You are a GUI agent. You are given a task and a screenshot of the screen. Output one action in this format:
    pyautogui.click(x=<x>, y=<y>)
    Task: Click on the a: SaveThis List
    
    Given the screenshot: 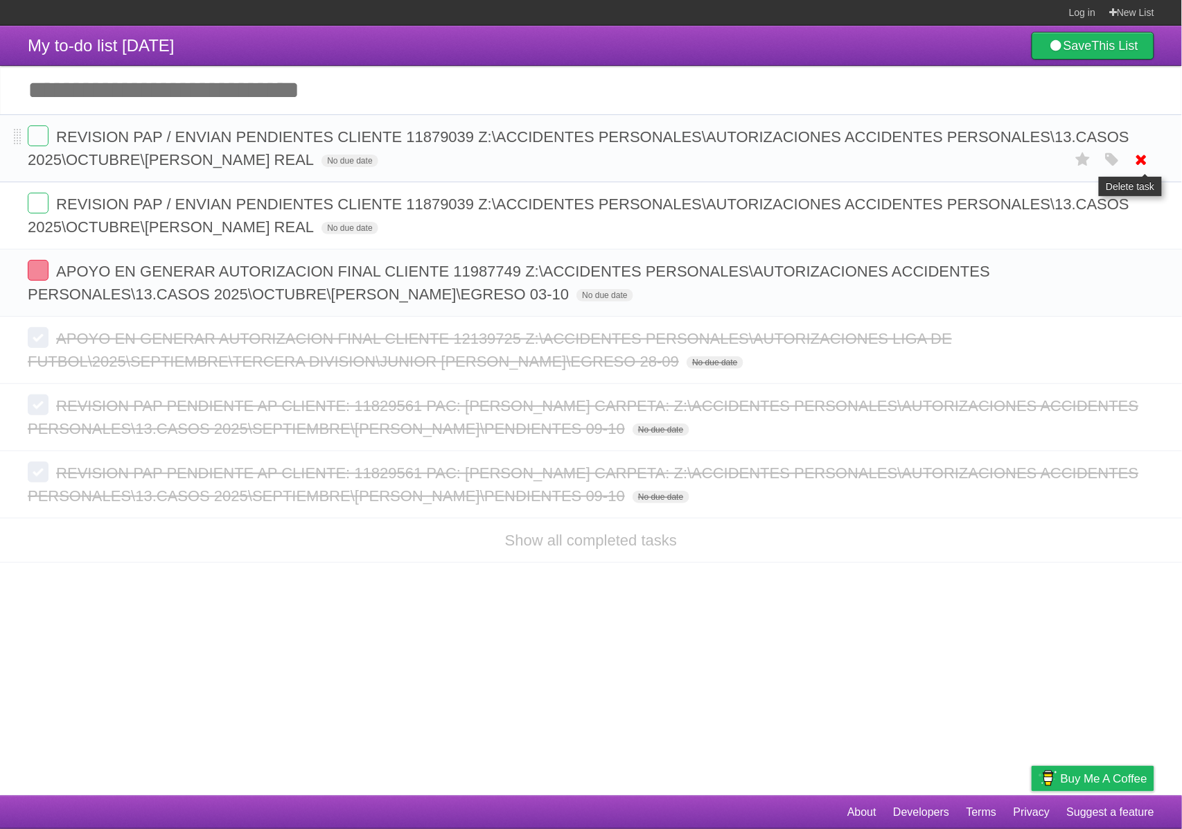 What is the action you would take?
    pyautogui.click(x=1093, y=46)
    